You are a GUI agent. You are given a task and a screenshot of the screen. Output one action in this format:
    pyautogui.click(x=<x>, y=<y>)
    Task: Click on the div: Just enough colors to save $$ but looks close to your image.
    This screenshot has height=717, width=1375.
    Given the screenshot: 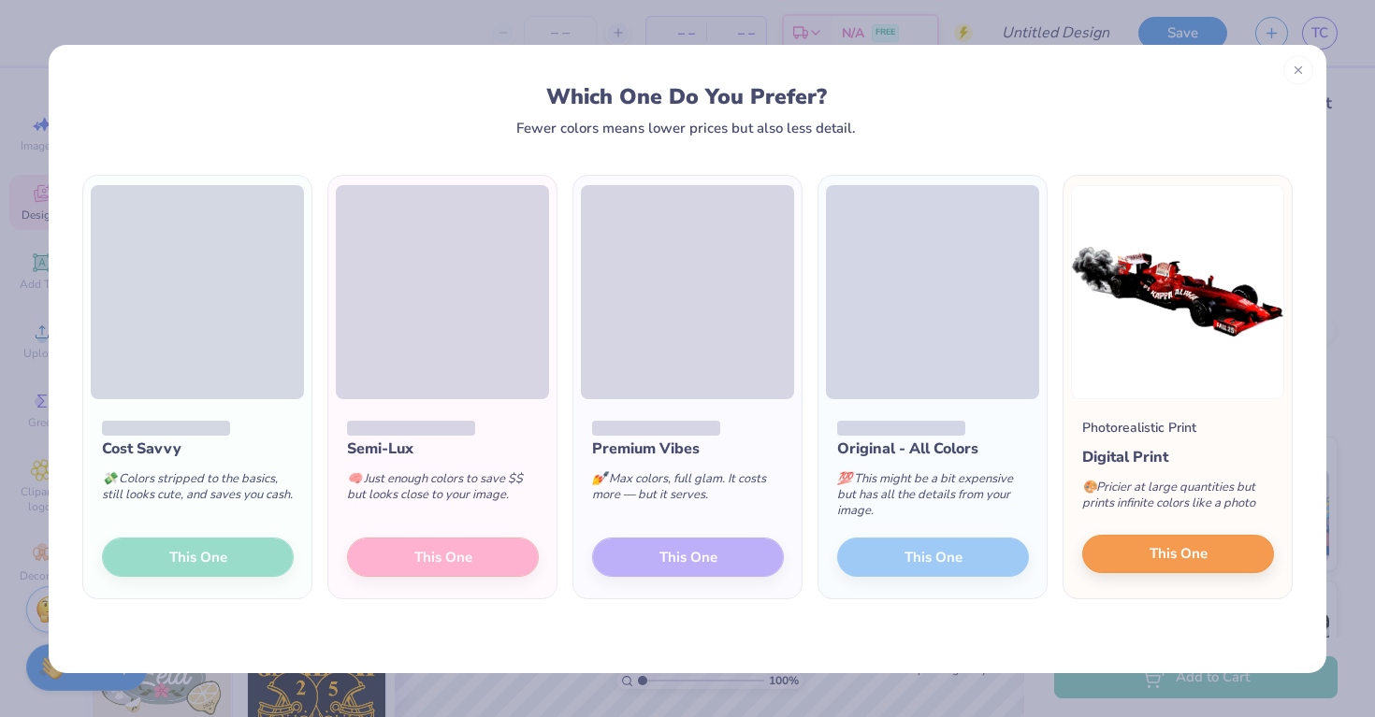 What is the action you would take?
    pyautogui.click(x=442, y=491)
    